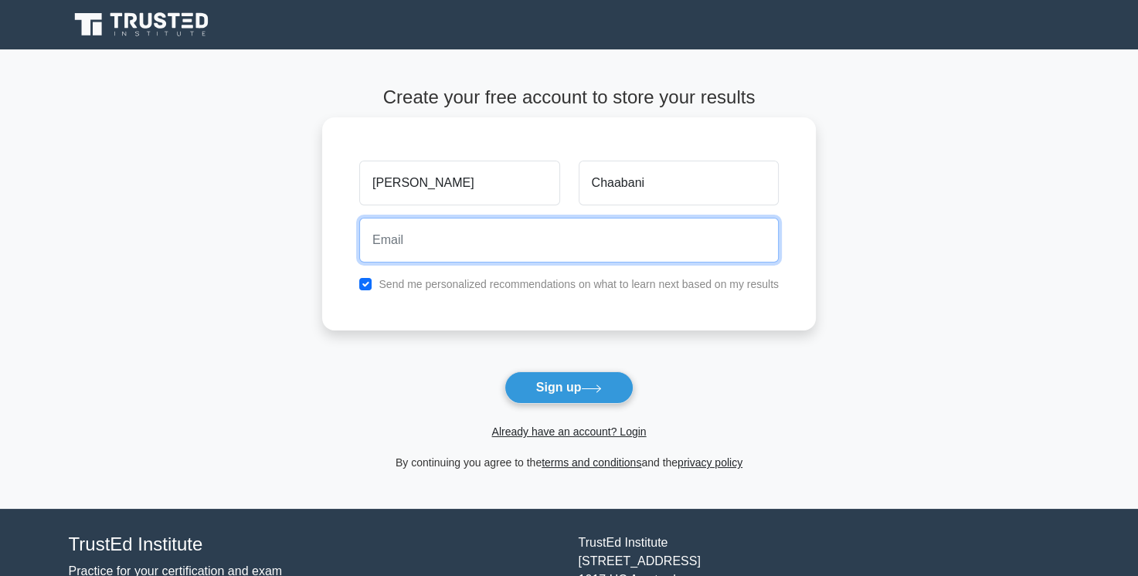 The image size is (1138, 576). Describe the element at coordinates (459, 183) in the screenshot. I see `input: First name` at that location.